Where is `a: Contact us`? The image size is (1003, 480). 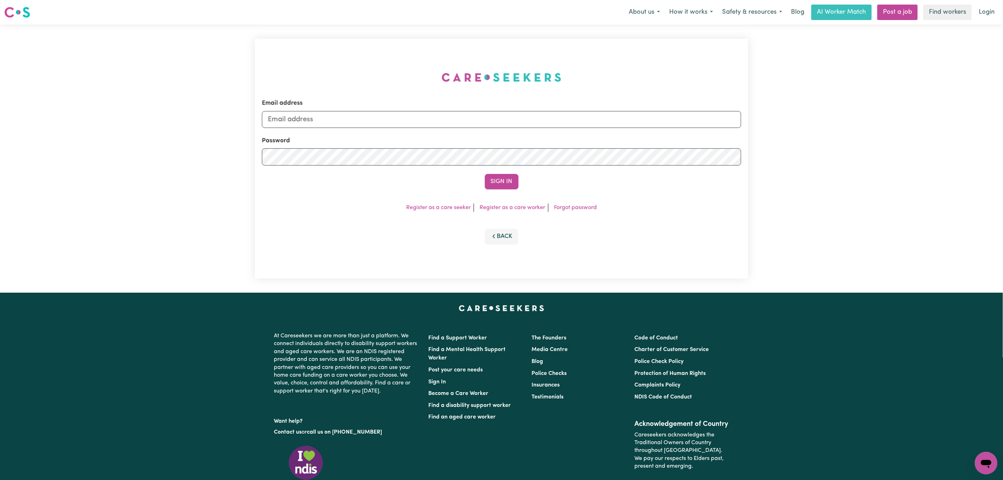 a: Contact us is located at coordinates (288, 432).